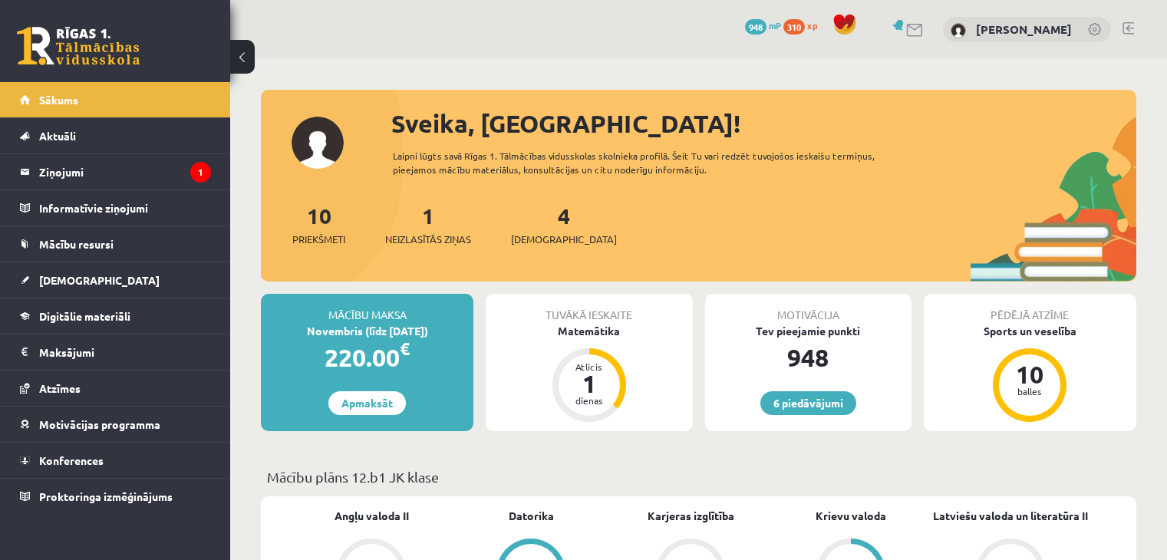 This screenshot has height=560, width=1167. Describe the element at coordinates (115, 424) in the screenshot. I see `a: Motivācijas programma` at that location.